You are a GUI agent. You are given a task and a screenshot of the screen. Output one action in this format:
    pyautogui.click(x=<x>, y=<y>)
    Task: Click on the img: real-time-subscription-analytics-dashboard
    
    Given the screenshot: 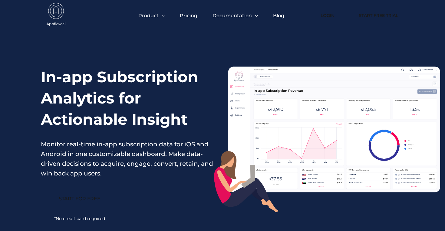 What is the action you would take?
    pyautogui.click(x=327, y=139)
    